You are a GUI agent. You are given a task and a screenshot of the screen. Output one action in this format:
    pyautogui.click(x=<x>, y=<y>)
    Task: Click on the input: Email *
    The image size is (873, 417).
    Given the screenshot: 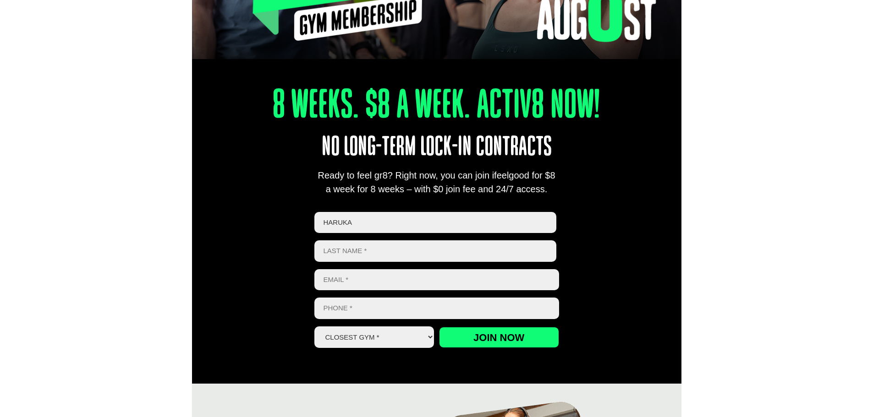 What is the action you would take?
    pyautogui.click(x=436, y=280)
    